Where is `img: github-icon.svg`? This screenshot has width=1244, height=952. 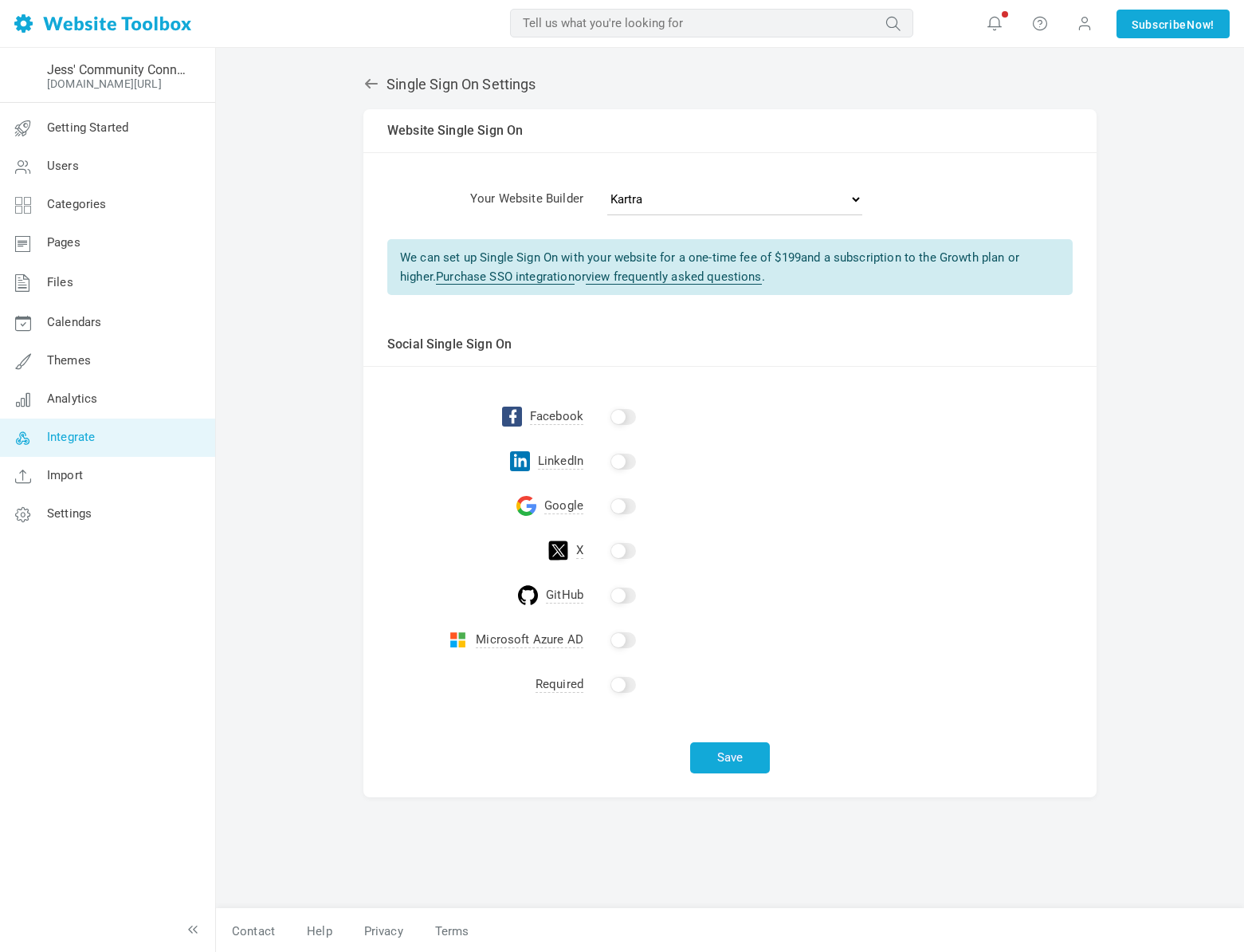
img: github-icon.svg is located at coordinates (527, 594).